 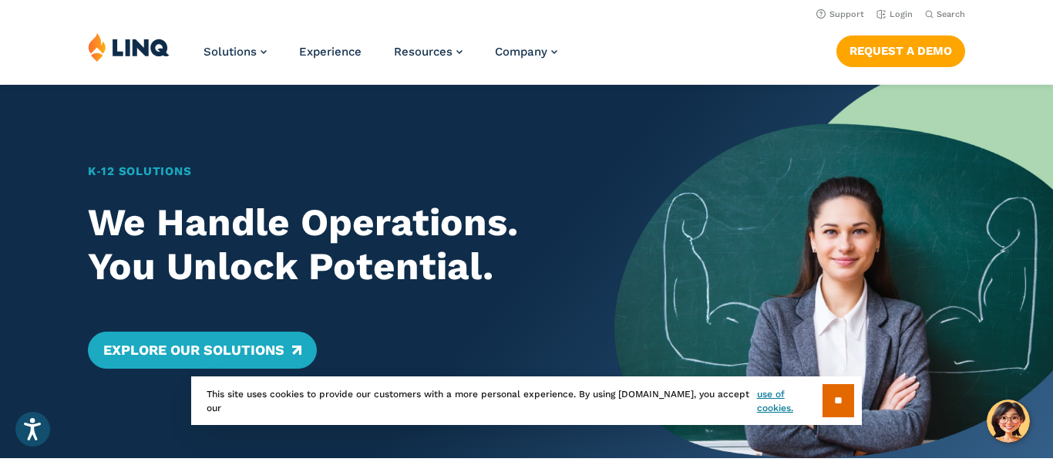 I want to click on span: Solutions, so click(x=230, y=52).